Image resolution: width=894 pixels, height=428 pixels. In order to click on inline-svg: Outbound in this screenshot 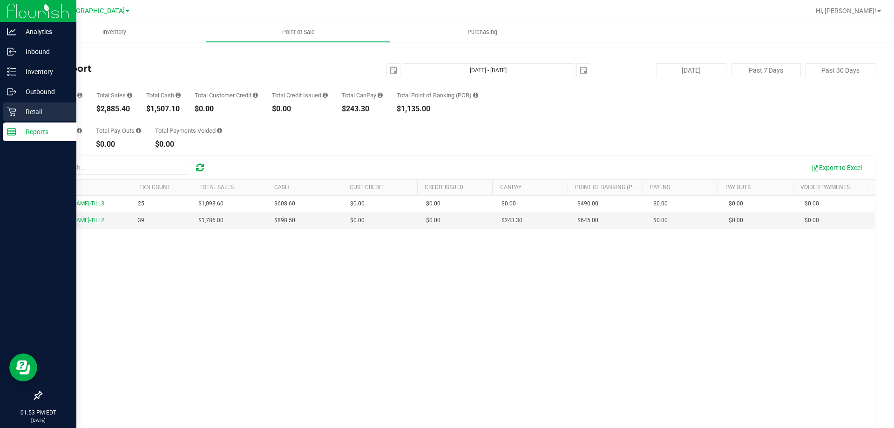, I will do `click(12, 92)`.